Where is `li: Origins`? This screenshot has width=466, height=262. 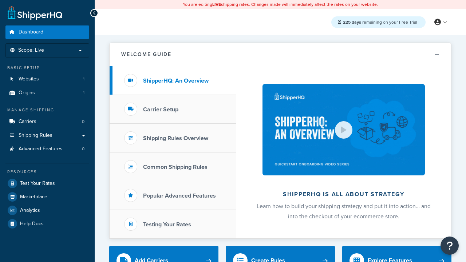 li: Origins is located at coordinates (47, 93).